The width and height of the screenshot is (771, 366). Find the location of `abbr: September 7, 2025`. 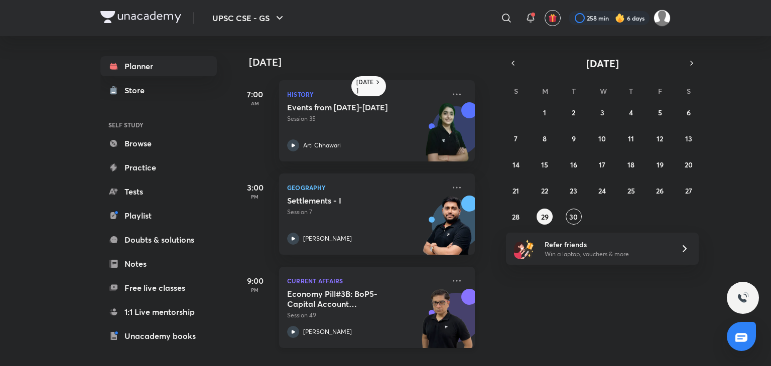

abbr: September 7, 2025 is located at coordinates (515, 138).